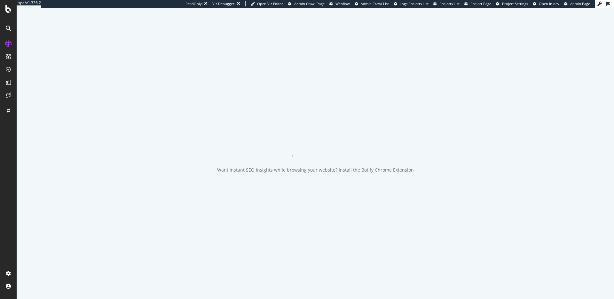 The width and height of the screenshot is (614, 299). What do you see at coordinates (372, 4) in the screenshot?
I see `a: Admin Crawl List` at bounding box center [372, 4].